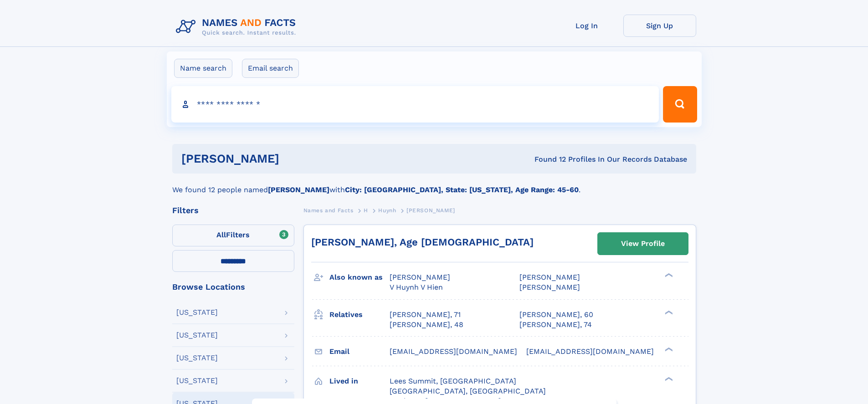 Image resolution: width=868 pixels, height=404 pixels. Describe the element at coordinates (643, 244) in the screenshot. I see `div: View Profile` at that location.